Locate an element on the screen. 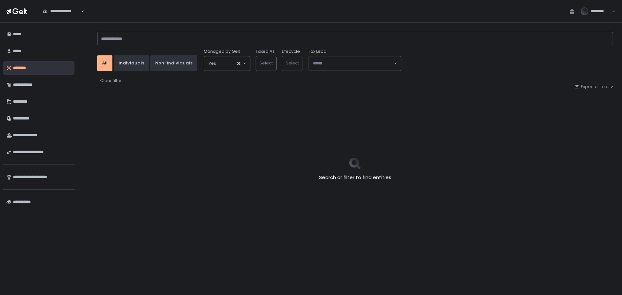 The height and width of the screenshot is (295, 622). span: Yes is located at coordinates (212, 63).